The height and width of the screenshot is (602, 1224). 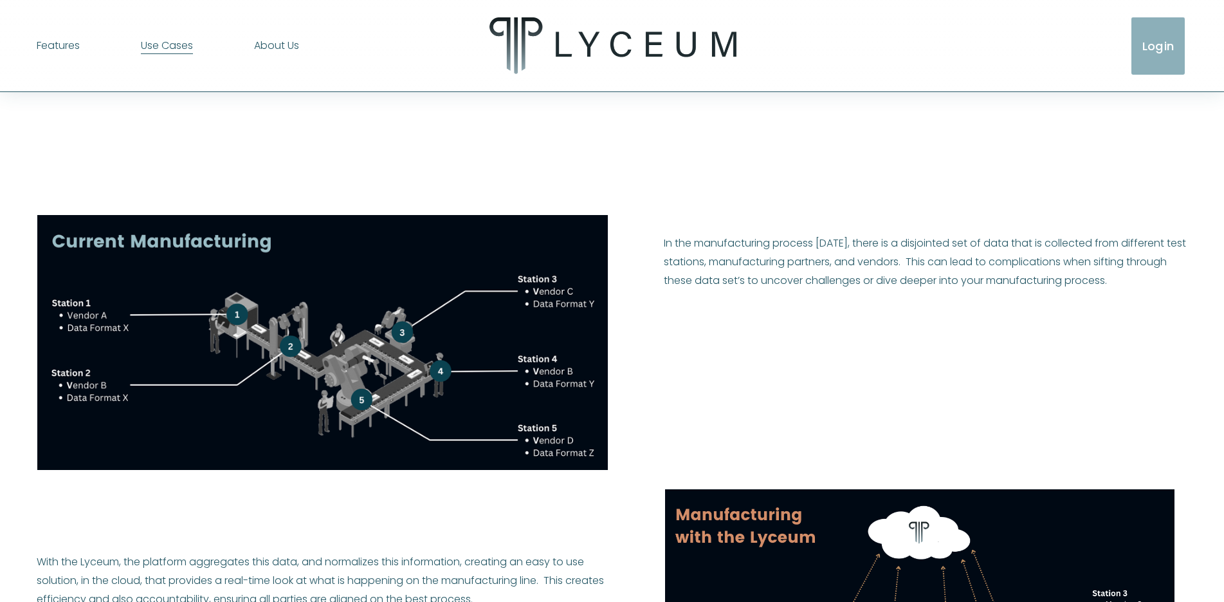 I want to click on img: Lyceum, so click(x=613, y=46).